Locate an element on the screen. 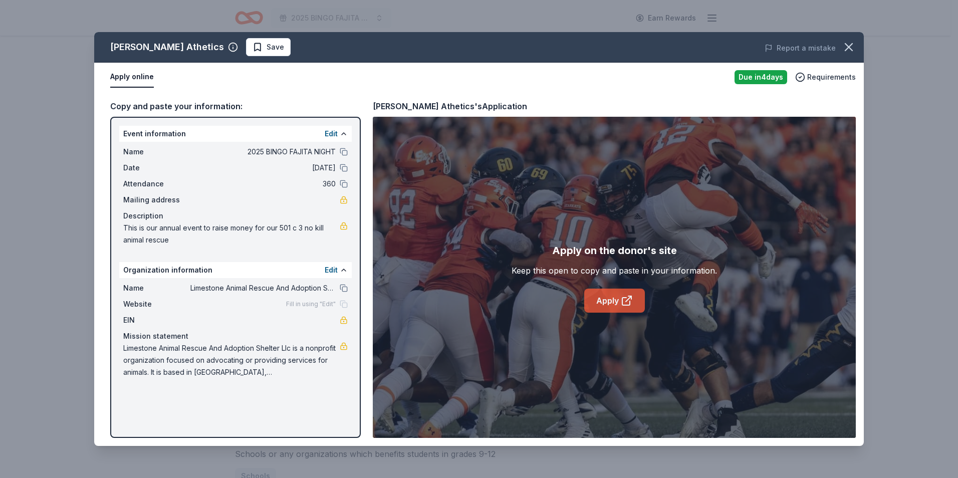 The width and height of the screenshot is (958, 478). span: Limestone Animal Rescue And Adoption Shelter Llc is located at coordinates (263, 288).